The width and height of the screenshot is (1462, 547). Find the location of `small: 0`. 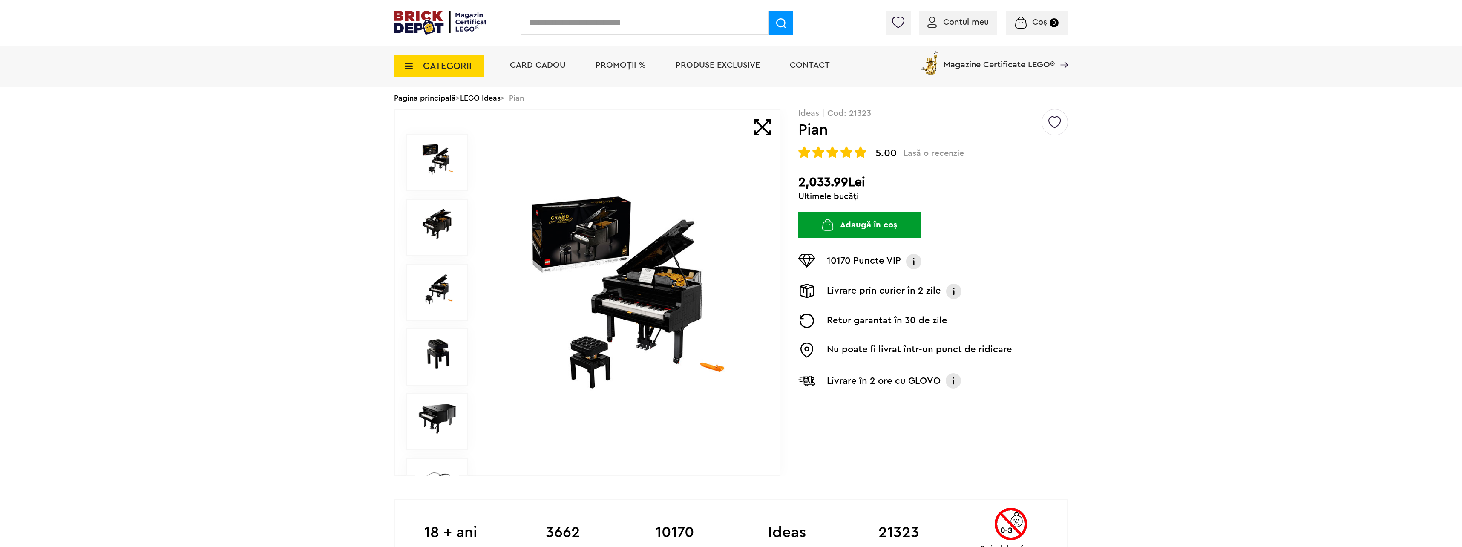

small: 0 is located at coordinates (1054, 23).